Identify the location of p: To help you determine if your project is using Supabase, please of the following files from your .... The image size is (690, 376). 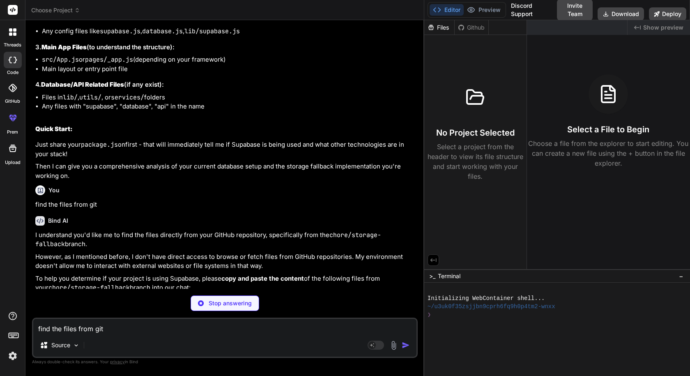
(226, 283).